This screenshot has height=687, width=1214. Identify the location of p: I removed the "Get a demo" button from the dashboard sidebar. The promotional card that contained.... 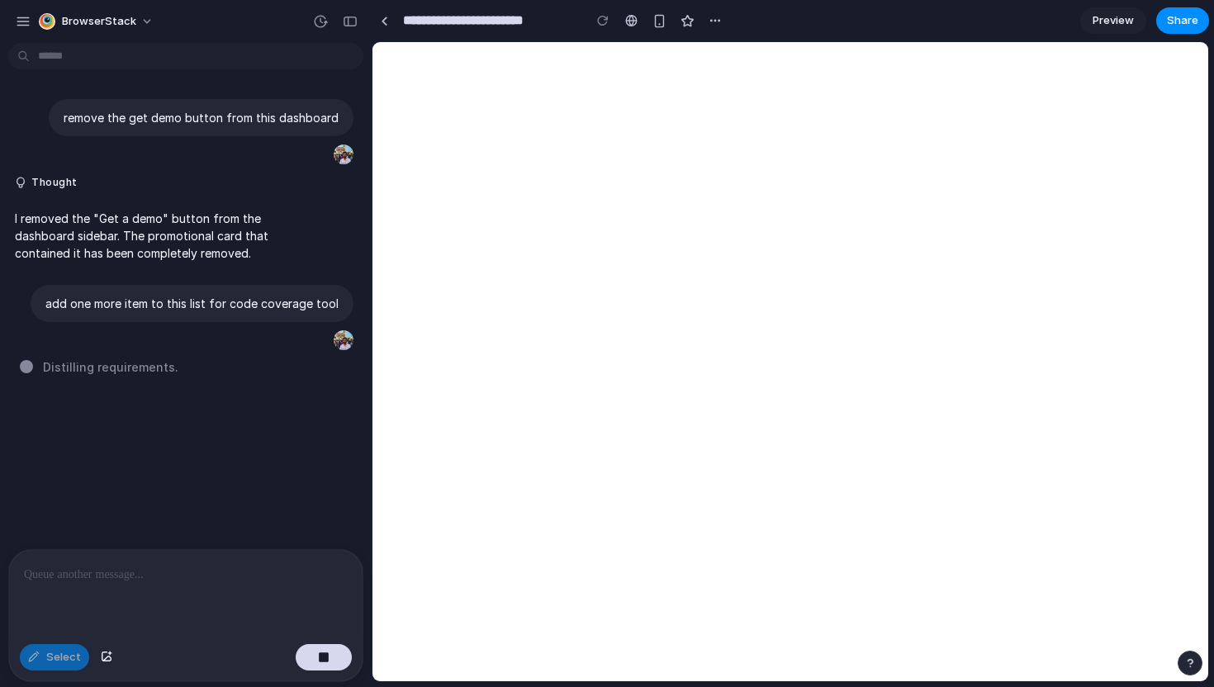
(153, 235).